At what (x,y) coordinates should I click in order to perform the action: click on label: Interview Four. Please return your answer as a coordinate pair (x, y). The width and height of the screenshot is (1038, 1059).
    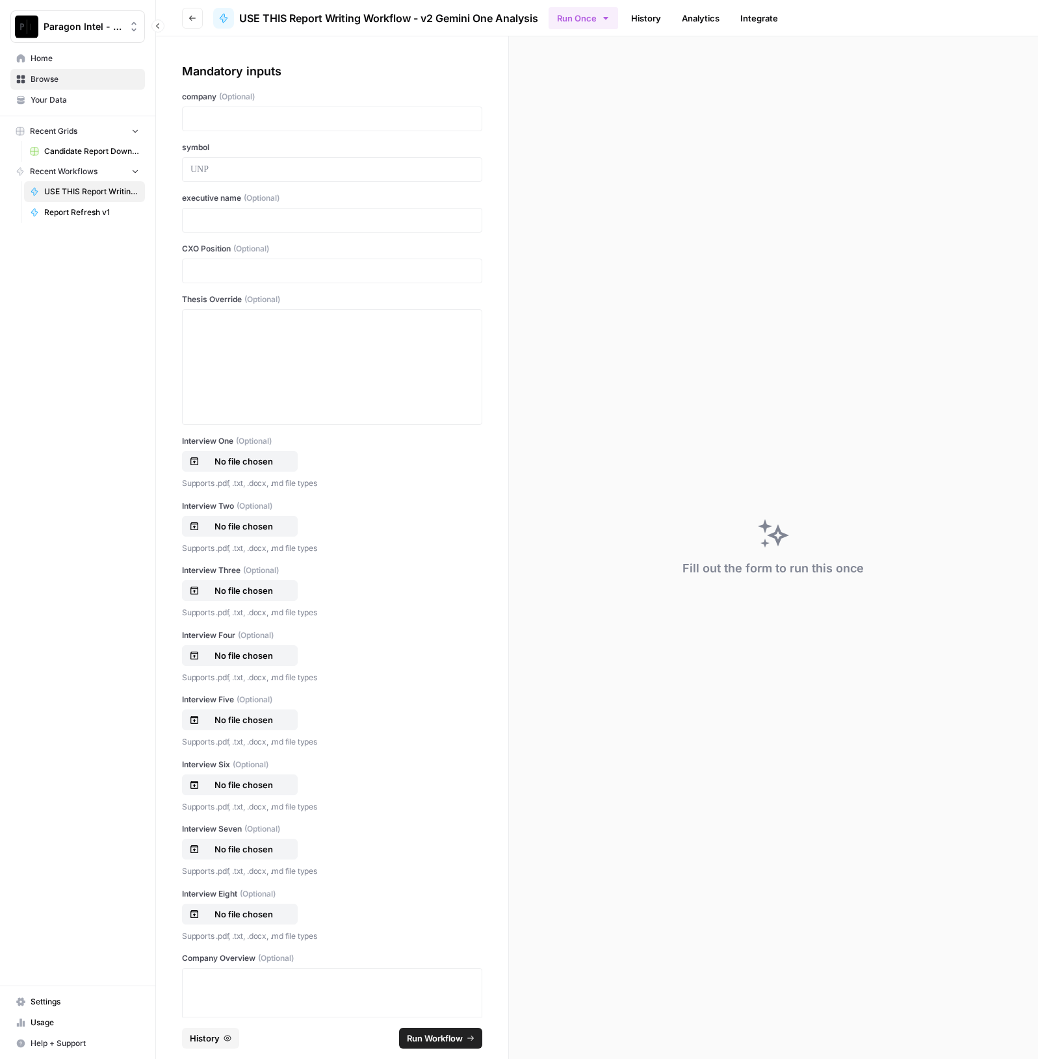
    Looking at the image, I should click on (332, 635).